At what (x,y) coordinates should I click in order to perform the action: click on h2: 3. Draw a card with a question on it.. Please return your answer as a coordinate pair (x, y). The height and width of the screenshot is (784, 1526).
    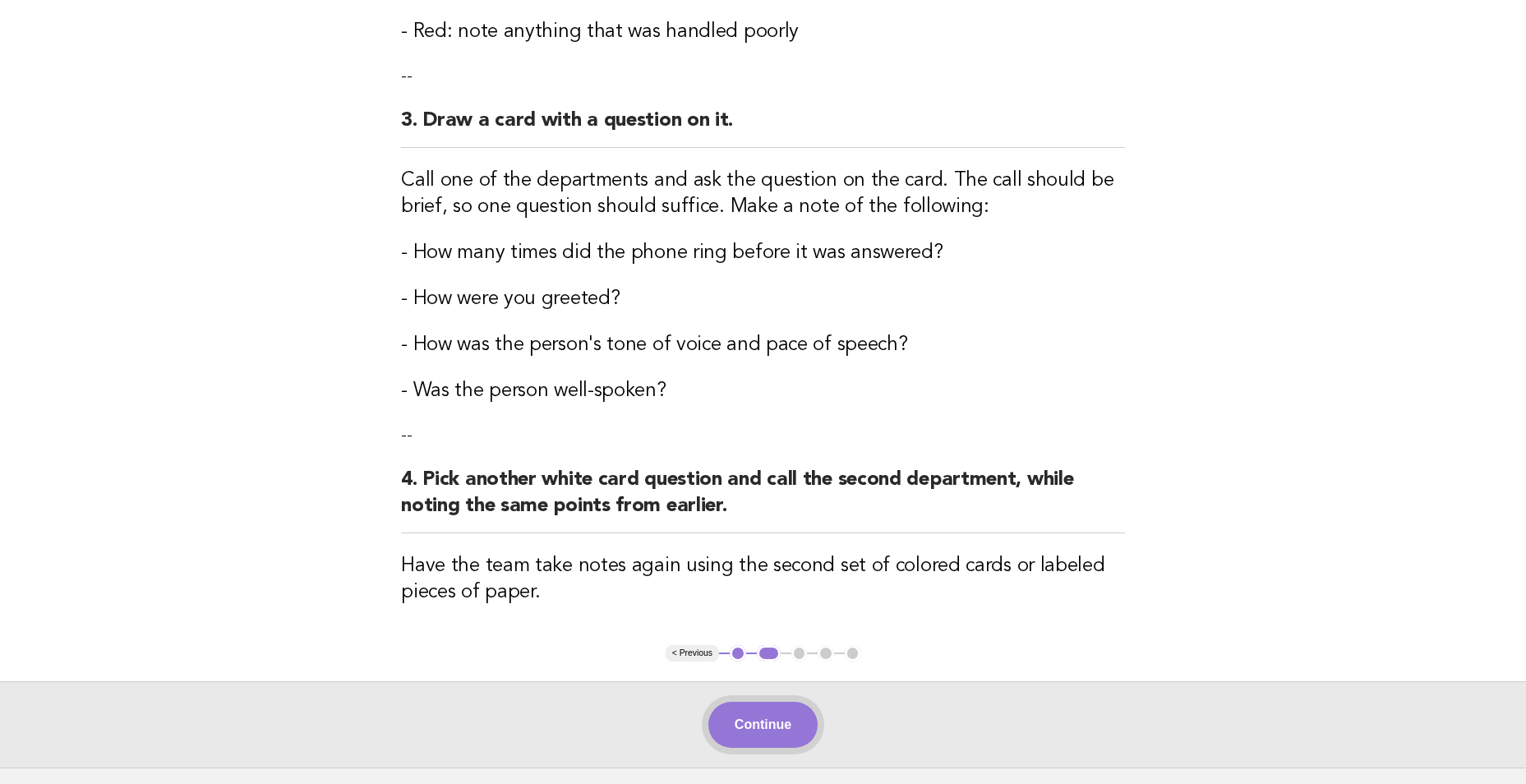
    Looking at the image, I should click on (763, 127).